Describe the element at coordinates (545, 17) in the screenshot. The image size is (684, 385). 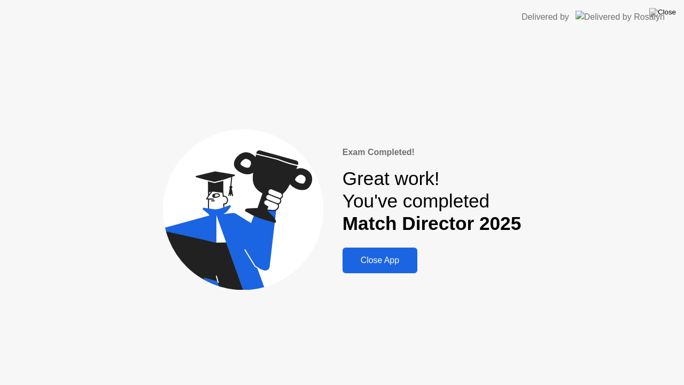
I see `div: Delivered by` at that location.